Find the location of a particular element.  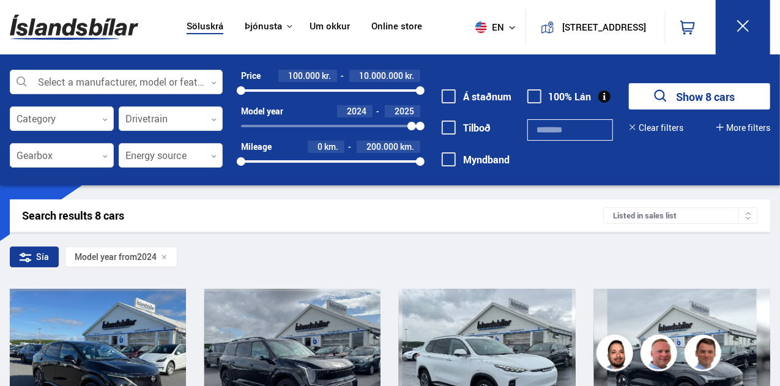

img: G0Ugv5HjCgRt.svg is located at coordinates (74, 27).